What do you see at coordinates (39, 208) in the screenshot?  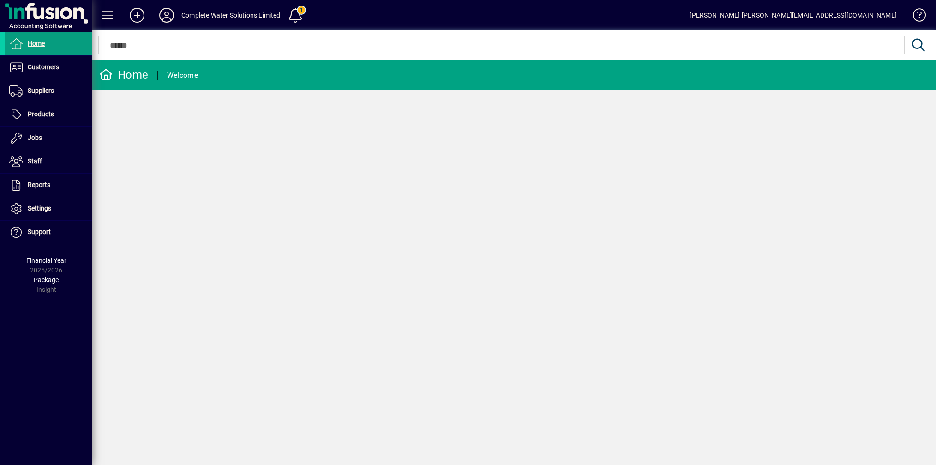 I see `span: Settings` at bounding box center [39, 208].